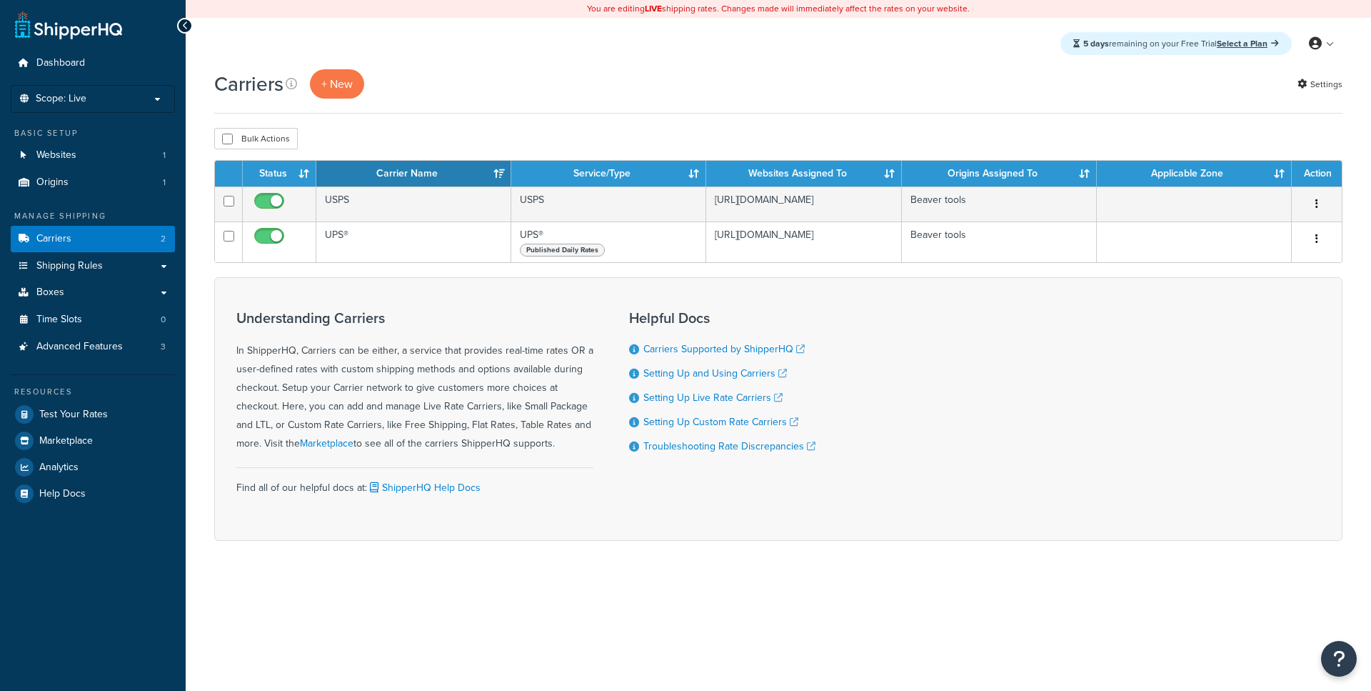 This screenshot has height=691, width=1371. Describe the element at coordinates (93, 319) in the screenshot. I see `a: Time Slots 0` at that location.